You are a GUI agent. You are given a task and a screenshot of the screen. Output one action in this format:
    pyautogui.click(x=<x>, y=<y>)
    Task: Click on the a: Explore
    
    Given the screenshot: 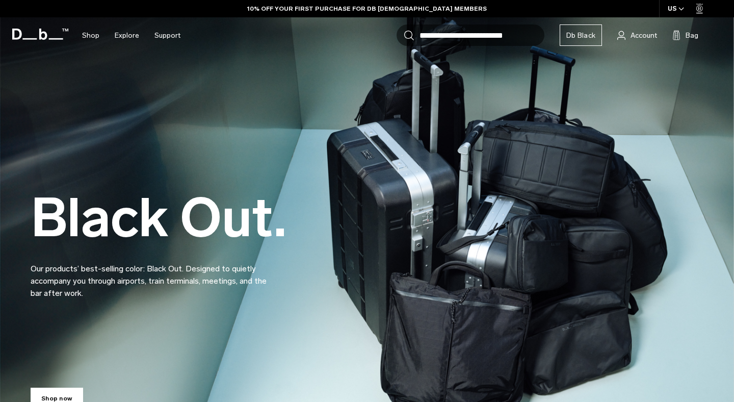 What is the action you would take?
    pyautogui.click(x=127, y=35)
    